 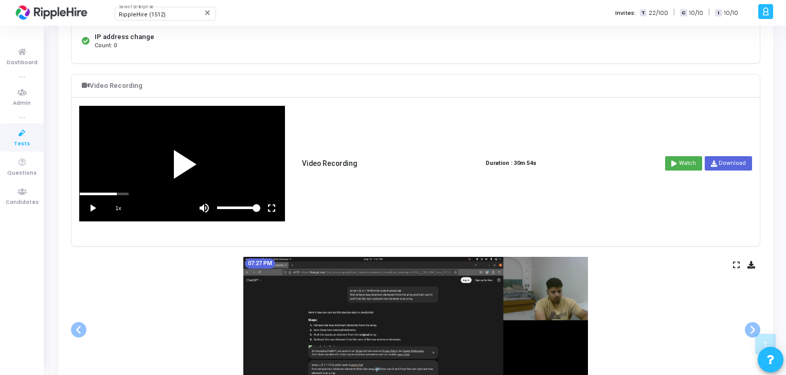 I want to click on span: Tests, so click(x=22, y=144).